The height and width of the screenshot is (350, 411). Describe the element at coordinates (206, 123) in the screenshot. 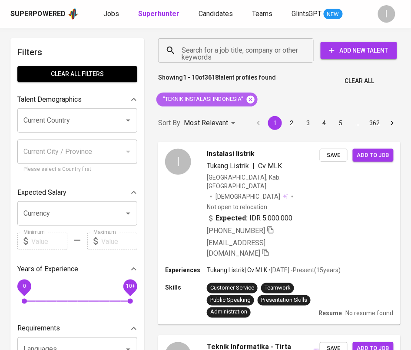

I see `p: Most Relevant` at that location.